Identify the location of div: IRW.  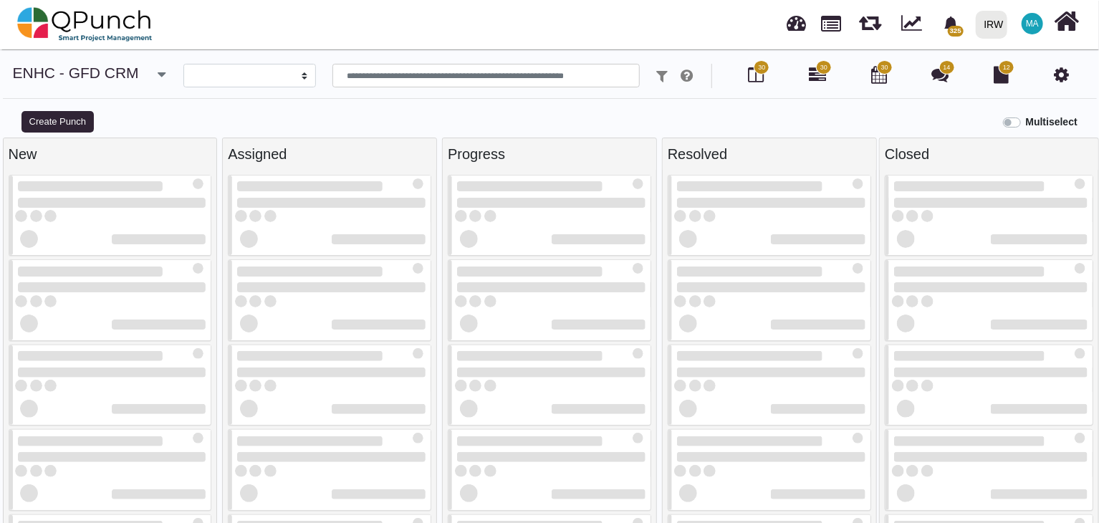
(994, 24).